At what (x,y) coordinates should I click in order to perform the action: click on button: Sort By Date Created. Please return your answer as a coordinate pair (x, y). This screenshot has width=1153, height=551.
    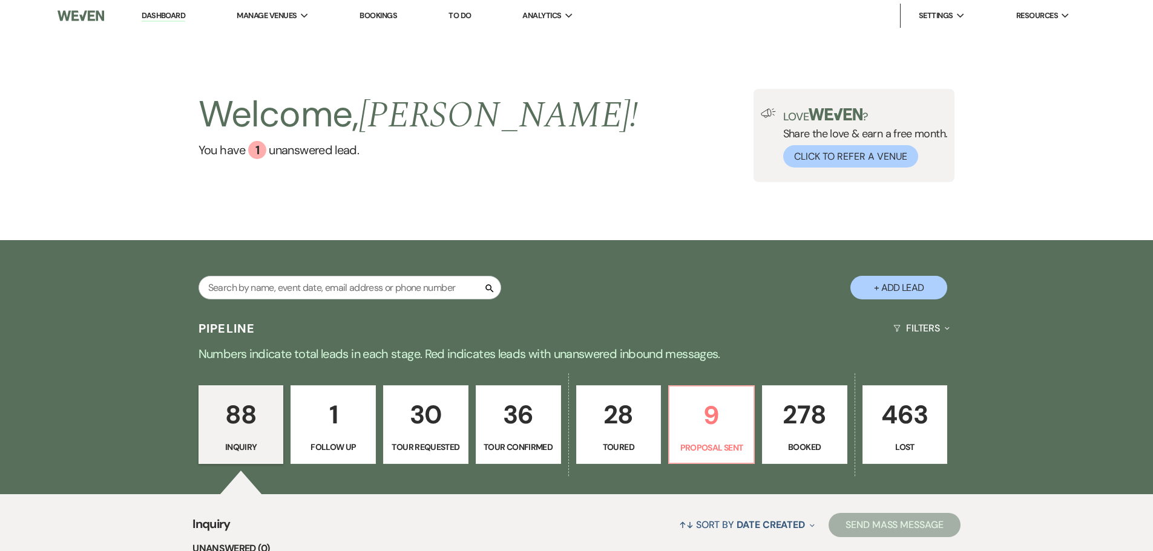
    Looking at the image, I should click on (747, 525).